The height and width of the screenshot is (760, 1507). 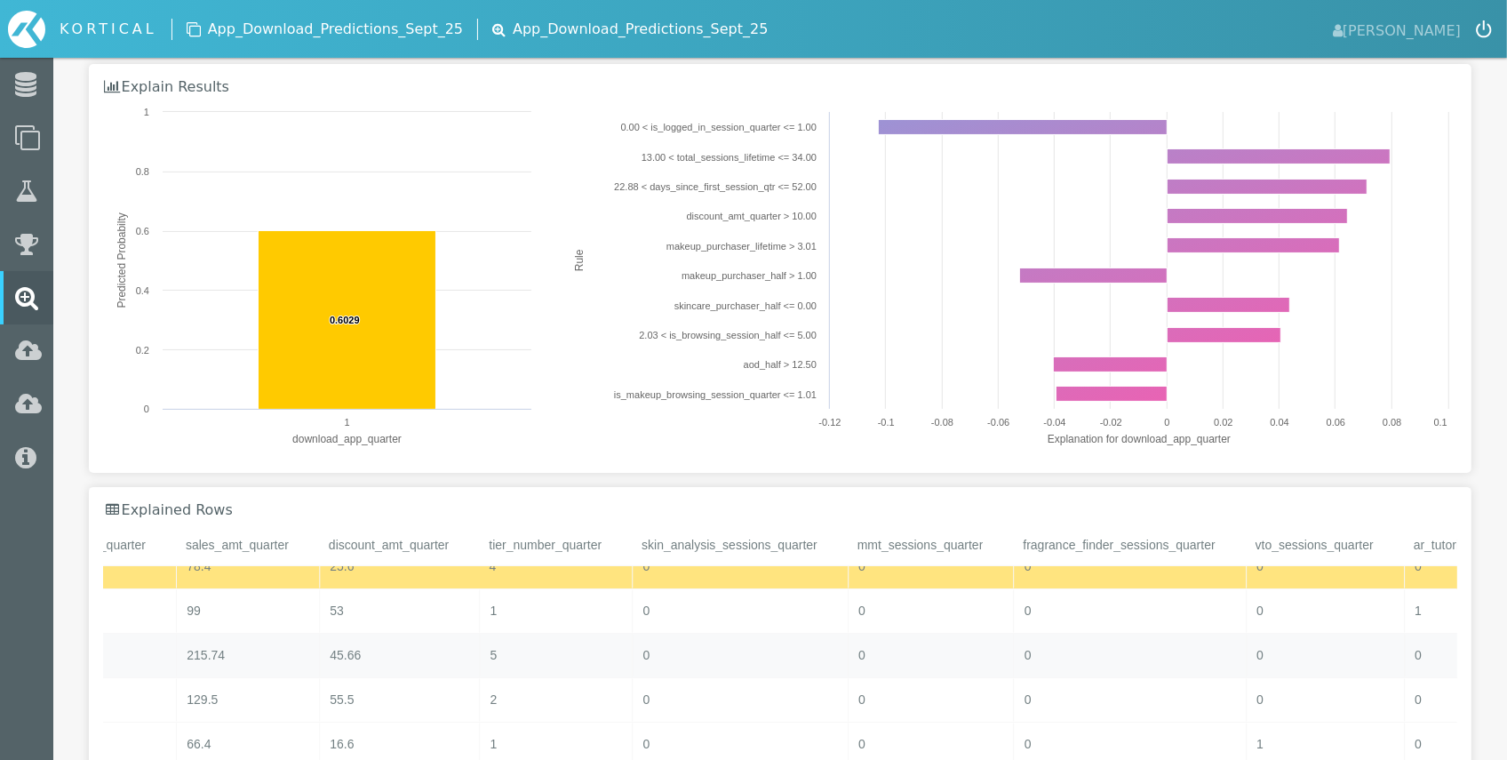 I want to click on text: -0.06, so click(x=998, y=422).